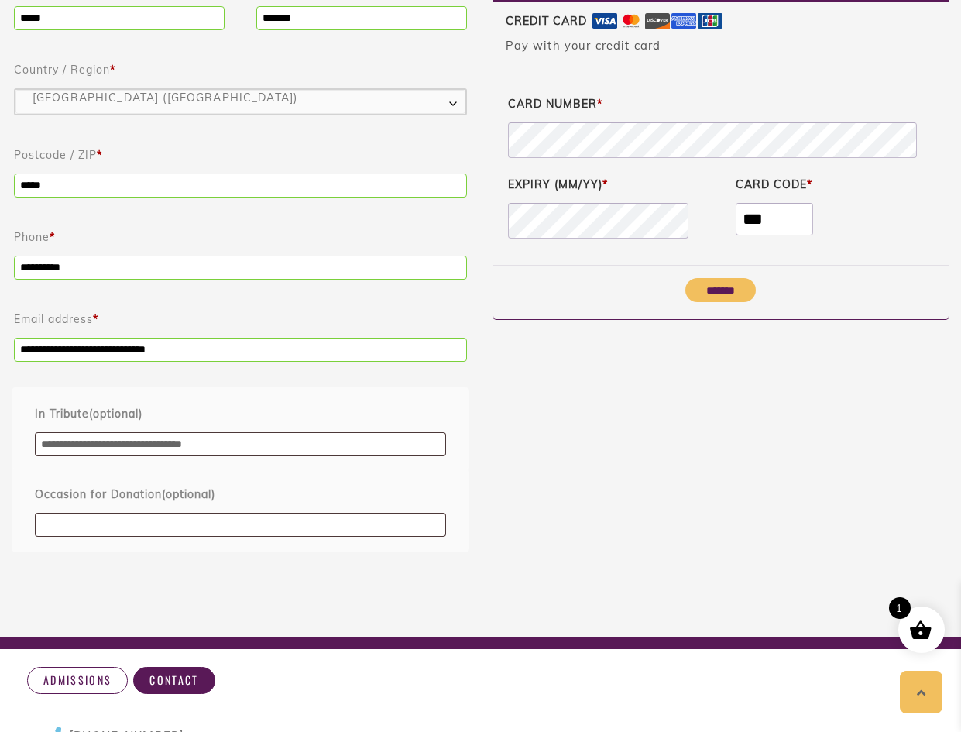  Describe the element at coordinates (240, 70) in the screenshot. I see `label: Country / Region` at that location.